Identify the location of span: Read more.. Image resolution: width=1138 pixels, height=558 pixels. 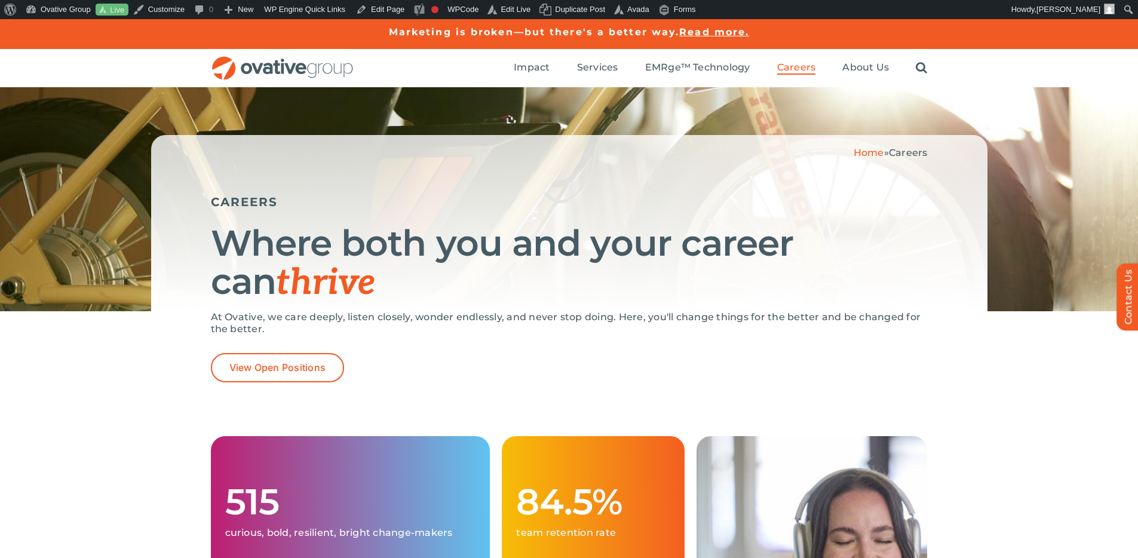
(714, 32).